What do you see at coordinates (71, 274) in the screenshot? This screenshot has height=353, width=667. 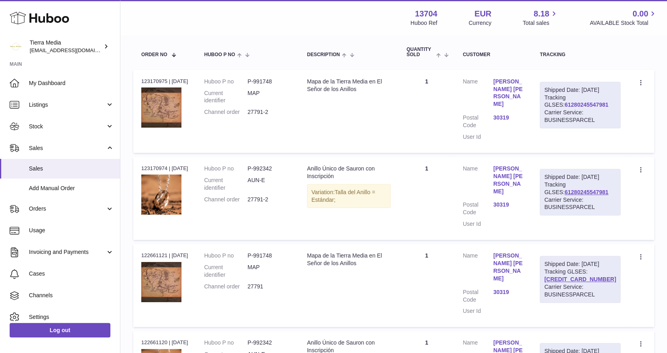 I see `span: Cases` at bounding box center [71, 274].